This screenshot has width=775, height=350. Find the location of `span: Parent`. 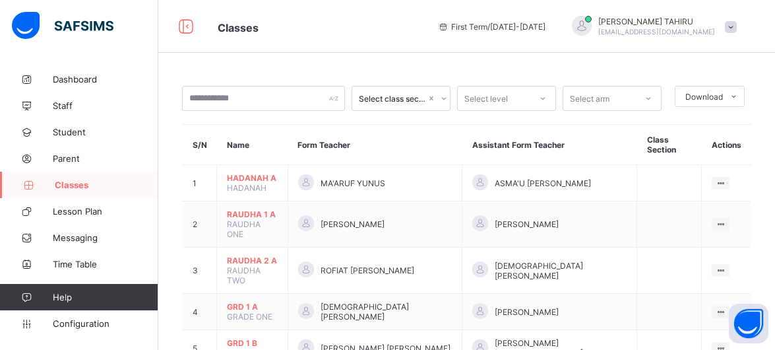

span: Parent is located at coordinates (106, 158).